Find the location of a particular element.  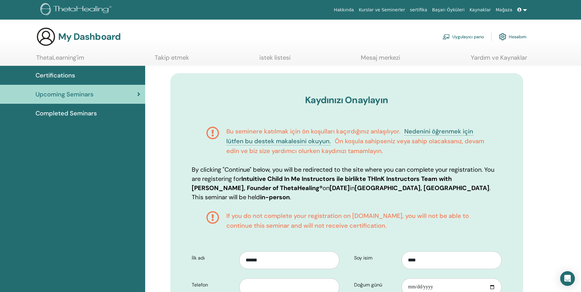

a: Kurslar ve Seminerler is located at coordinates (382, 10).